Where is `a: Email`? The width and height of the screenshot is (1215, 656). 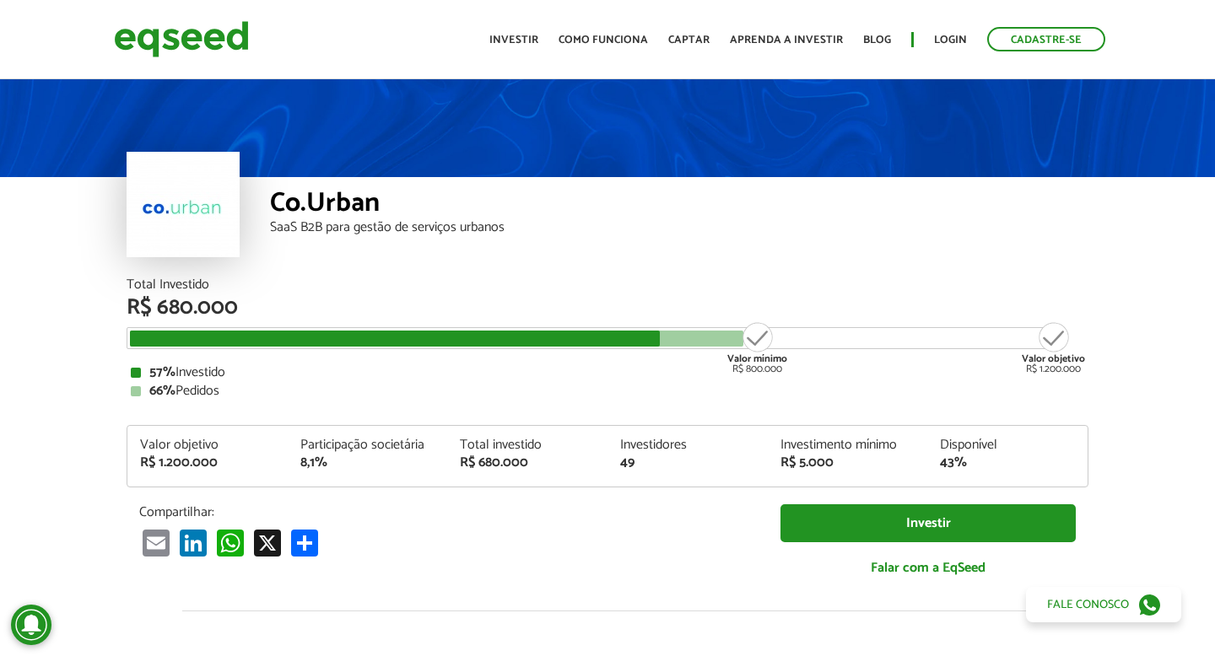
a: Email is located at coordinates (156, 542).